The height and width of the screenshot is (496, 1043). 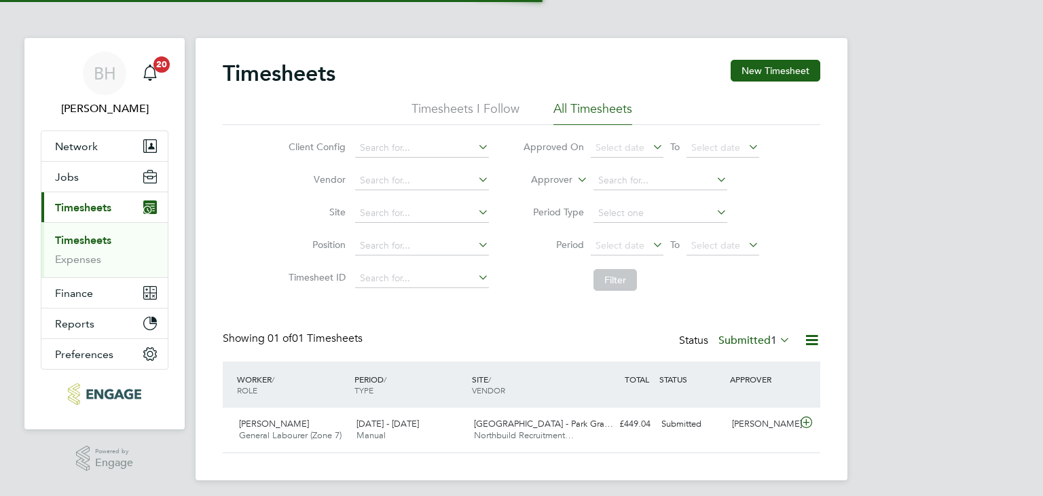 I want to click on div: PERIOD, so click(x=409, y=384).